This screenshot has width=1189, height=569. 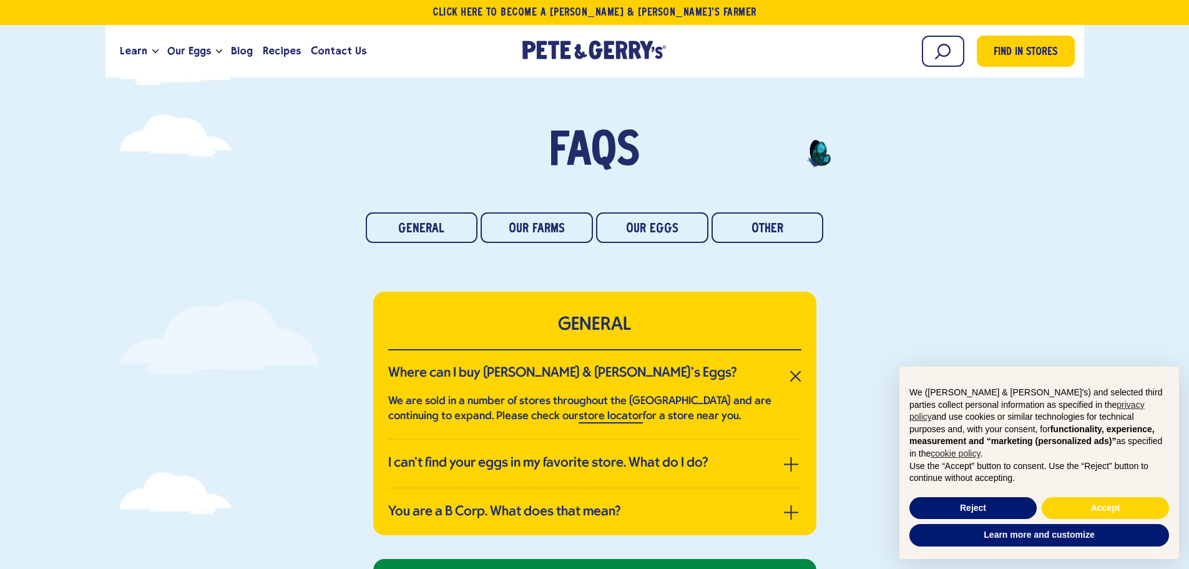 What do you see at coordinates (1039, 472) in the screenshot?
I see `p: Use the “Accept” button to consent. Use the “Reject” button to continue without accepting.` at bounding box center [1039, 472].